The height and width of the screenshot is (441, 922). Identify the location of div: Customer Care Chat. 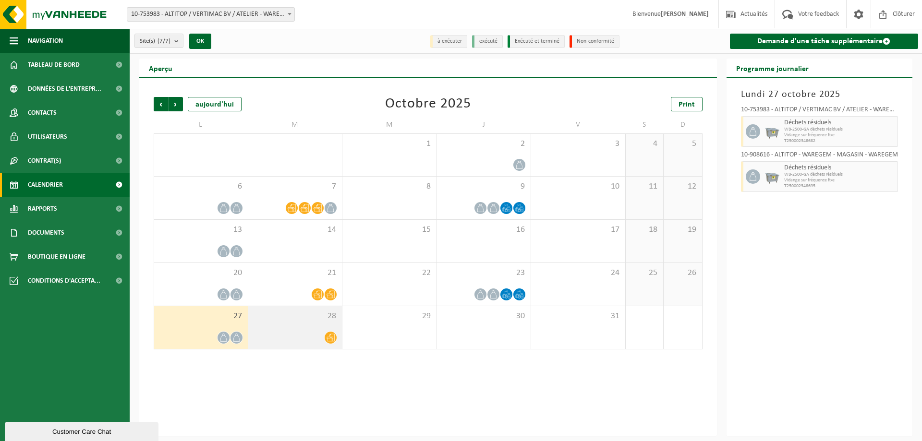
(77, 12).